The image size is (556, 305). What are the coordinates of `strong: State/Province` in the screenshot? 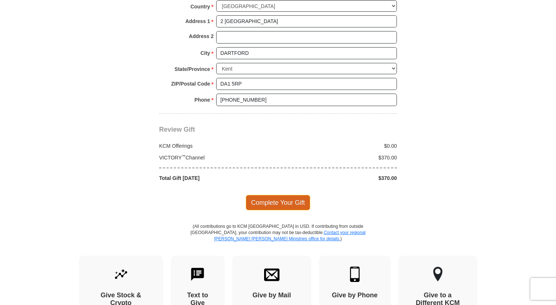 It's located at (192, 69).